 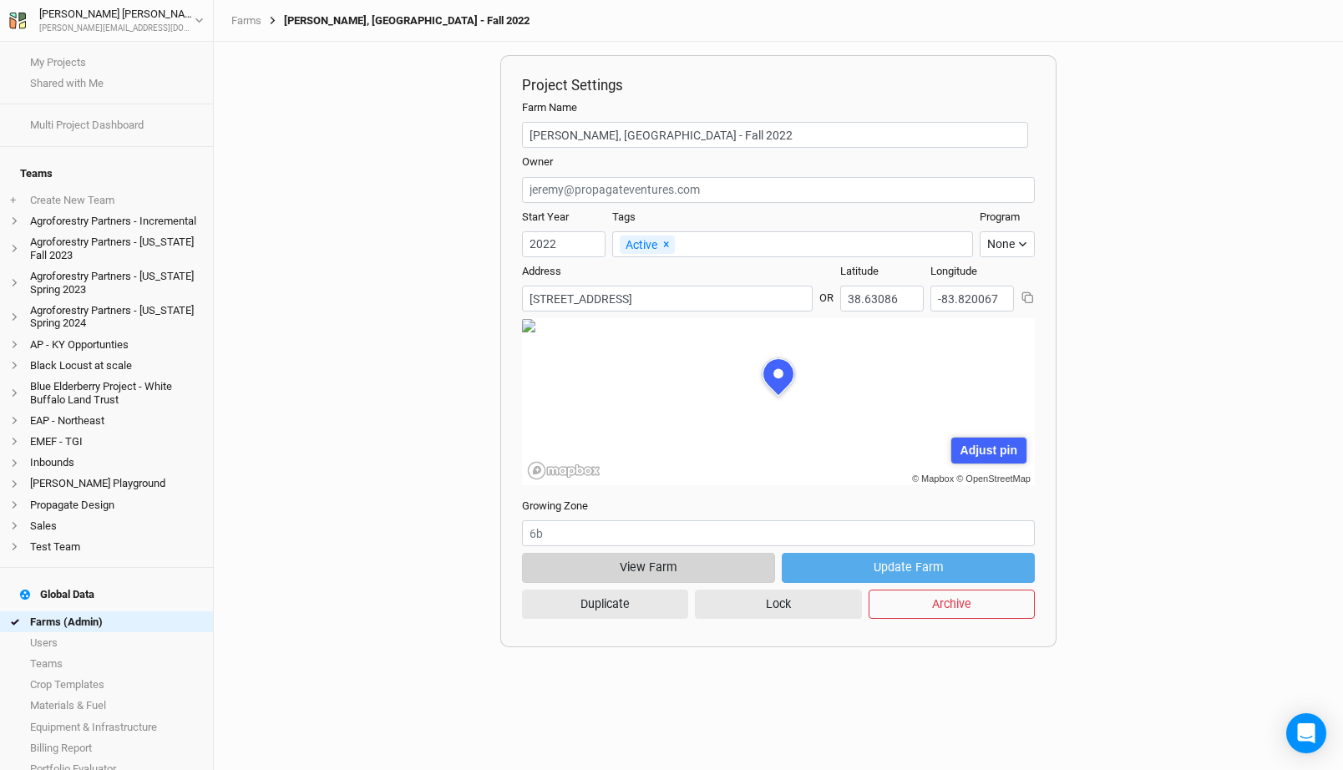 I want to click on button: View Farm, so click(x=648, y=567).